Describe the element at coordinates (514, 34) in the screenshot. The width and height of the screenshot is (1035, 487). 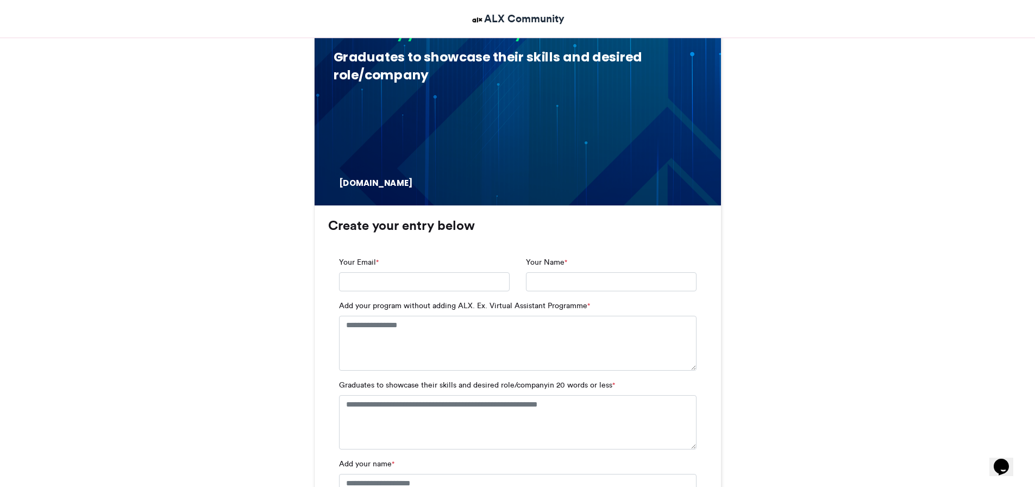
I see `div: This is why you want me on your team:` at that location.